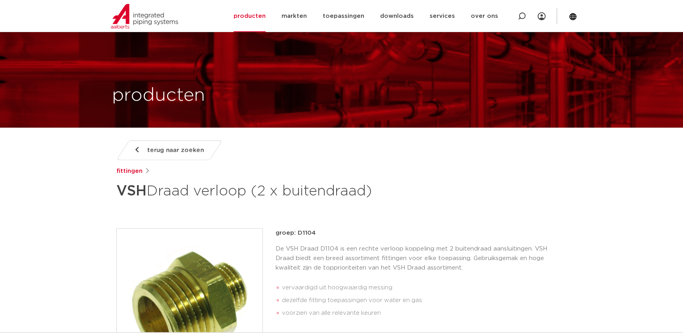 The height and width of the screenshot is (333, 683). Describe the element at coordinates (265, 191) in the screenshot. I see `h1: Draad verloop (2 x buitendraad)` at that location.